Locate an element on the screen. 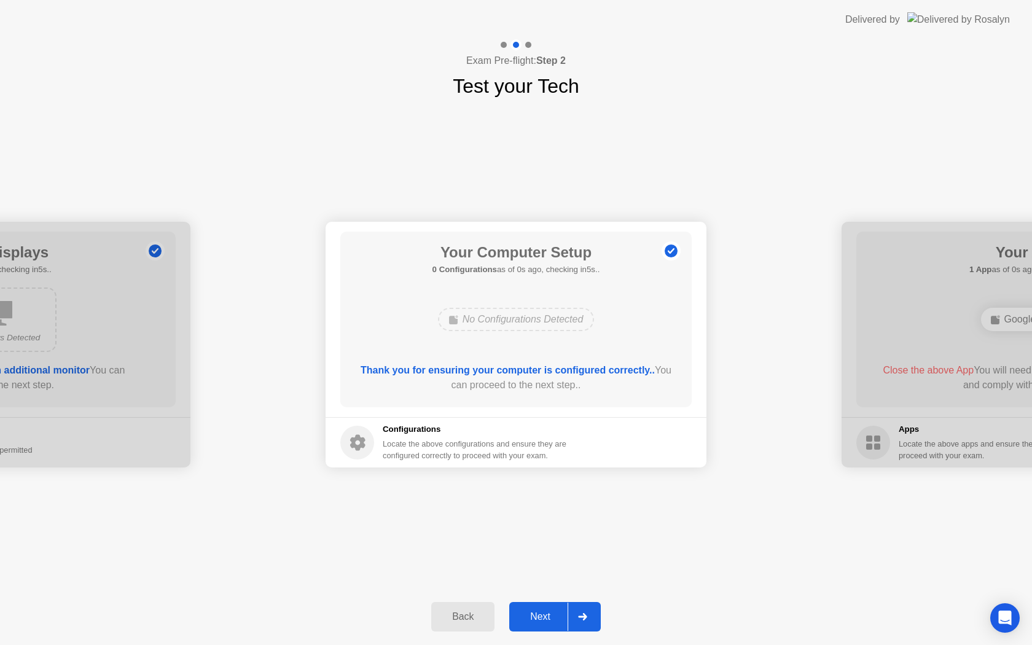  b: Thank you for ensuring your computer is configured correctly.. is located at coordinates (508, 370).